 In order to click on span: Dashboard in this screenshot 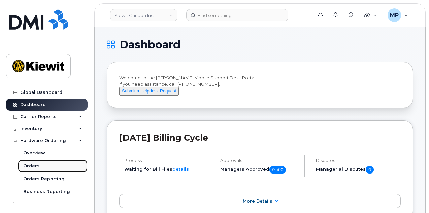, I will do `click(150, 44)`.